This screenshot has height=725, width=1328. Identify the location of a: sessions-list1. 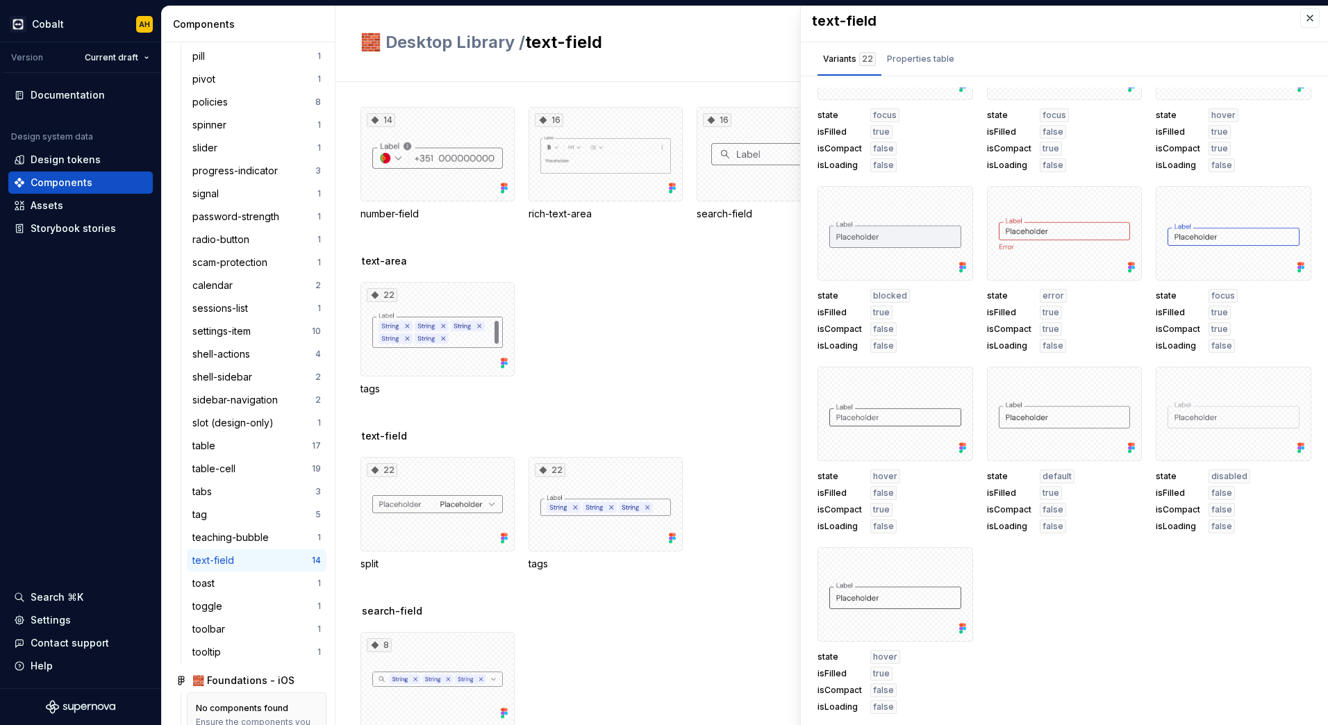
(256, 308).